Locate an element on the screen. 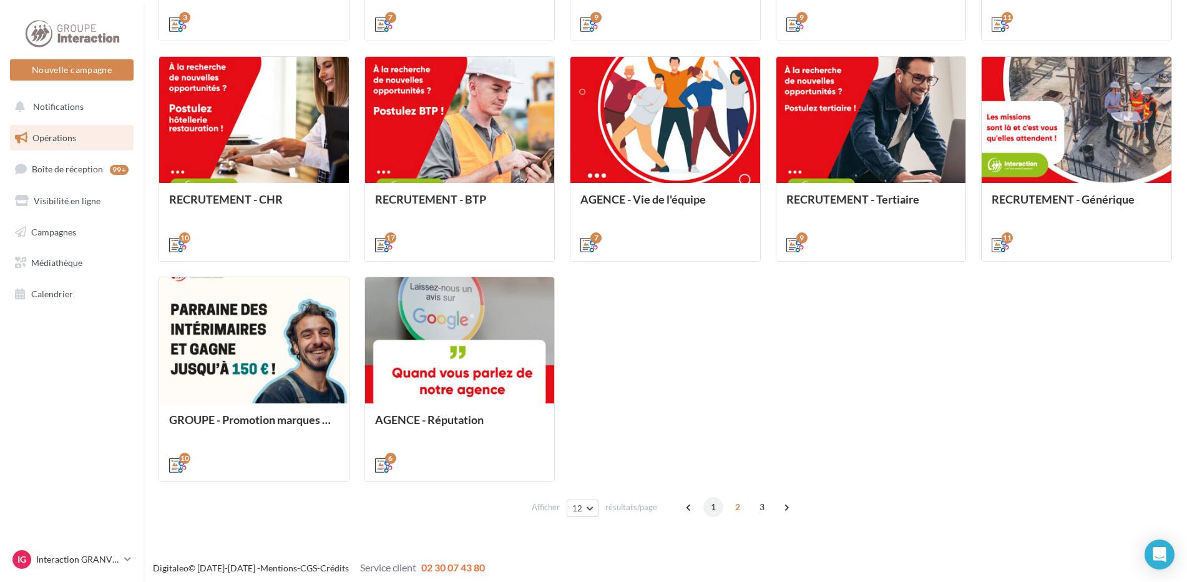  a: Médiathèque is located at coordinates (72, 263).